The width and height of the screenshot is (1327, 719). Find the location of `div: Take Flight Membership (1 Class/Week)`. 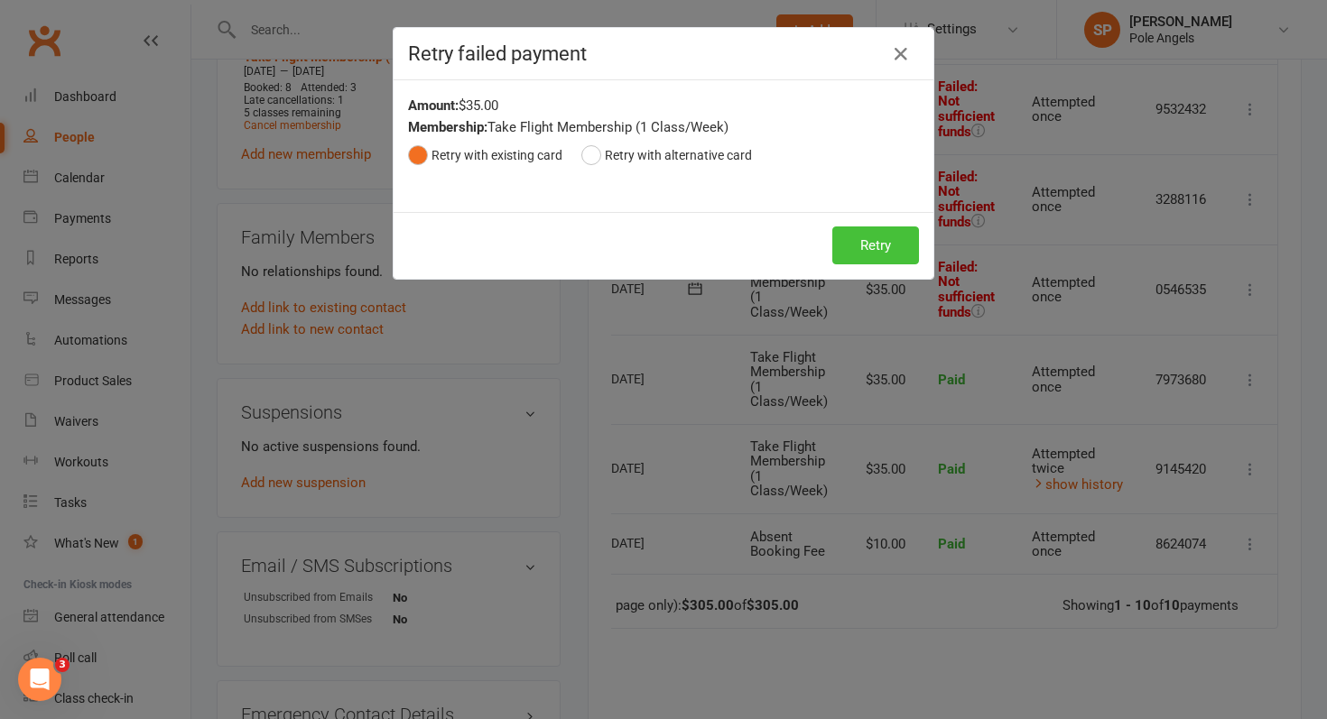

div: Take Flight Membership (1 Class/Week) is located at coordinates (663, 127).